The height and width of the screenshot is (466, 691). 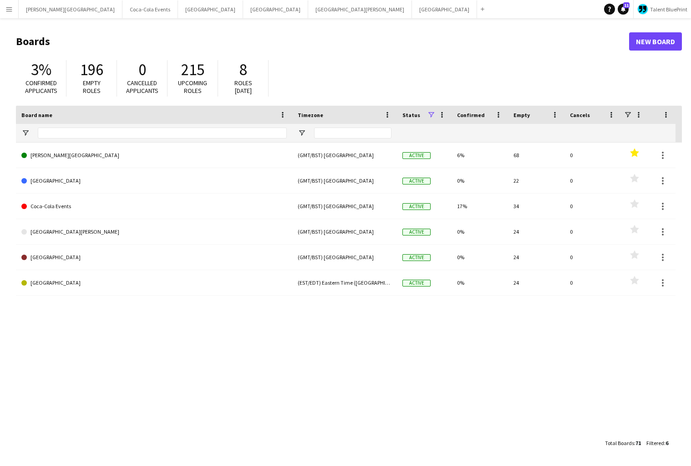 What do you see at coordinates (154, 206) in the screenshot?
I see `a: Coca-Cola Events` at bounding box center [154, 206].